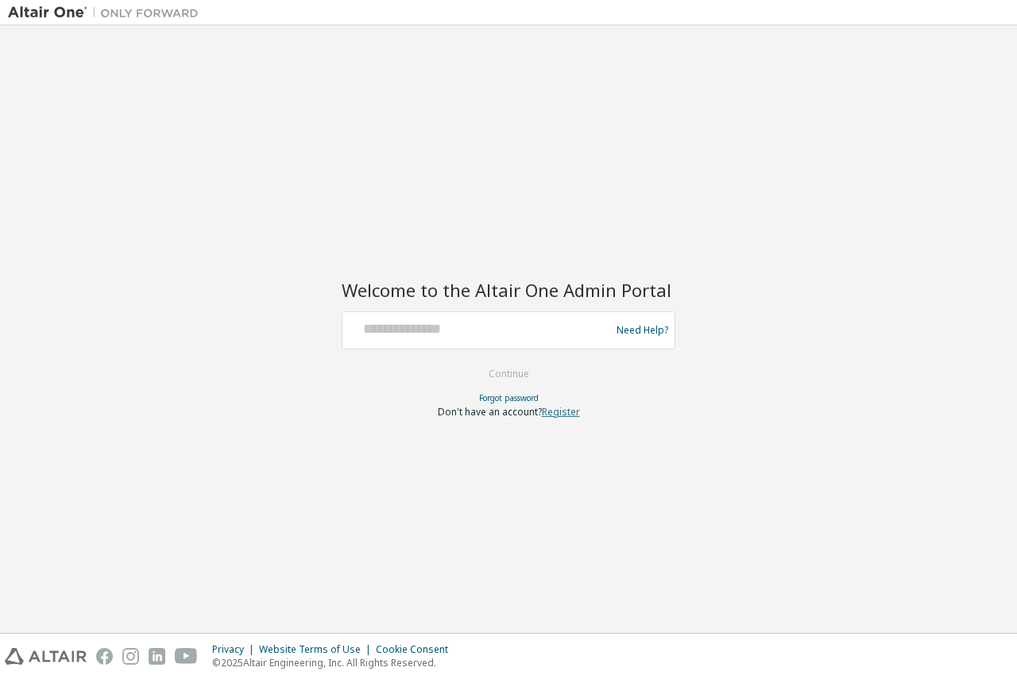  Describe the element at coordinates (130, 656) in the screenshot. I see `img: instagram.svg` at that location.